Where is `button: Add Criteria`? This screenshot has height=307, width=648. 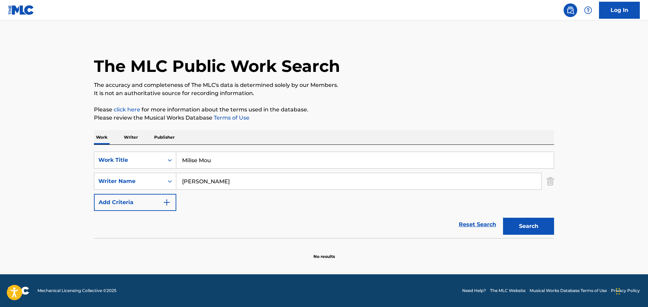
button: Add Criteria is located at coordinates (135, 202).